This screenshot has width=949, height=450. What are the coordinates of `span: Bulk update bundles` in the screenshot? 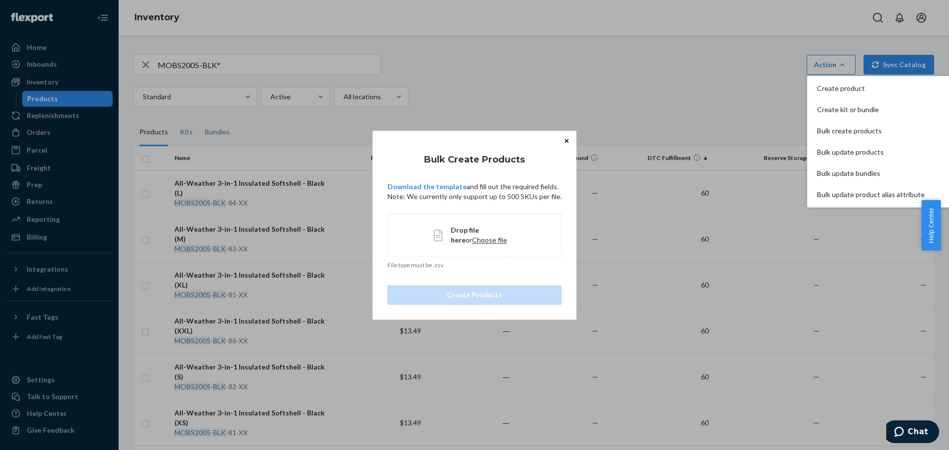 It's located at (871, 174).